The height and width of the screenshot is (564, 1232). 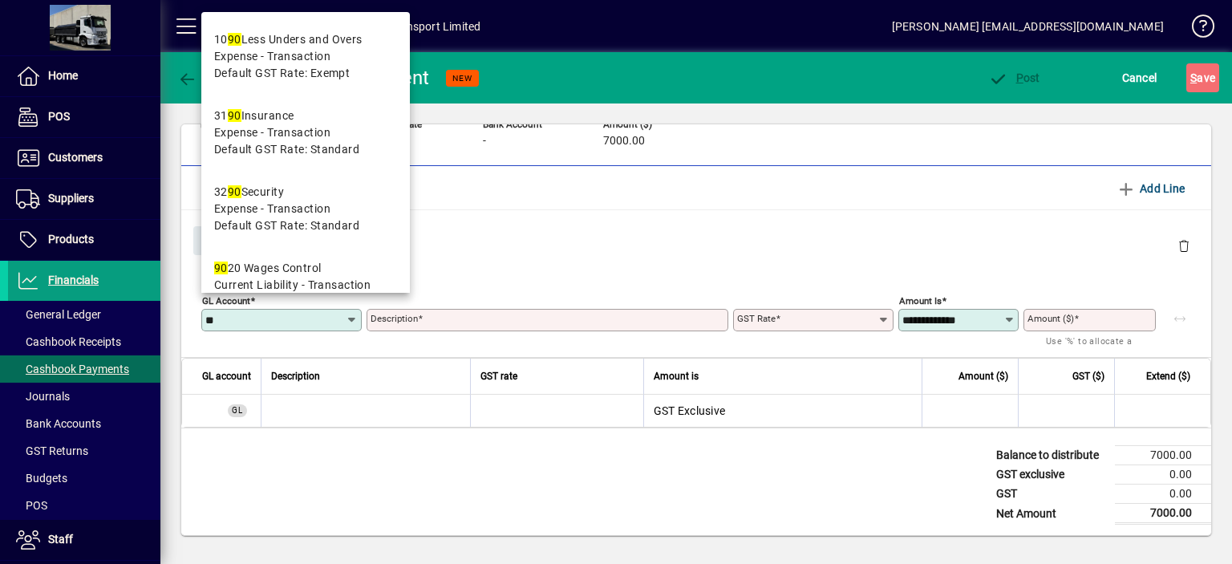 What do you see at coordinates (756, 318) in the screenshot?
I see `mat-label: GST rate` at bounding box center [756, 318].